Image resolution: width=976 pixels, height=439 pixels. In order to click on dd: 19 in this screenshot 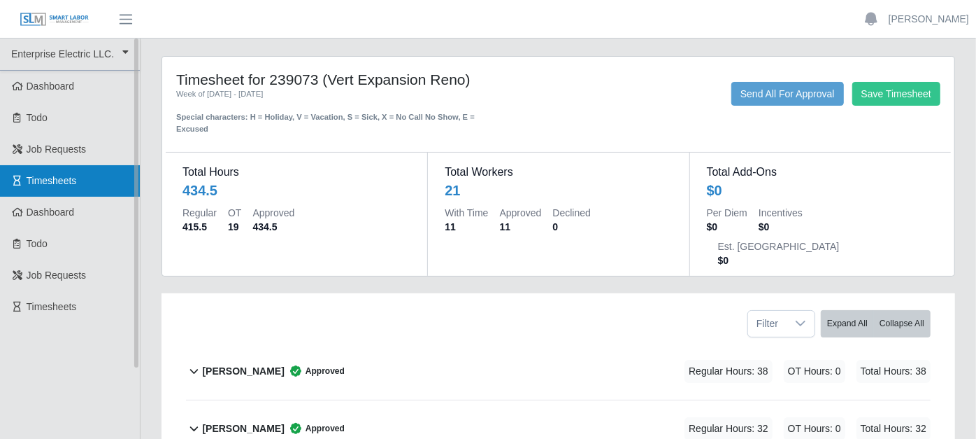, I will do `click(234, 227)`.